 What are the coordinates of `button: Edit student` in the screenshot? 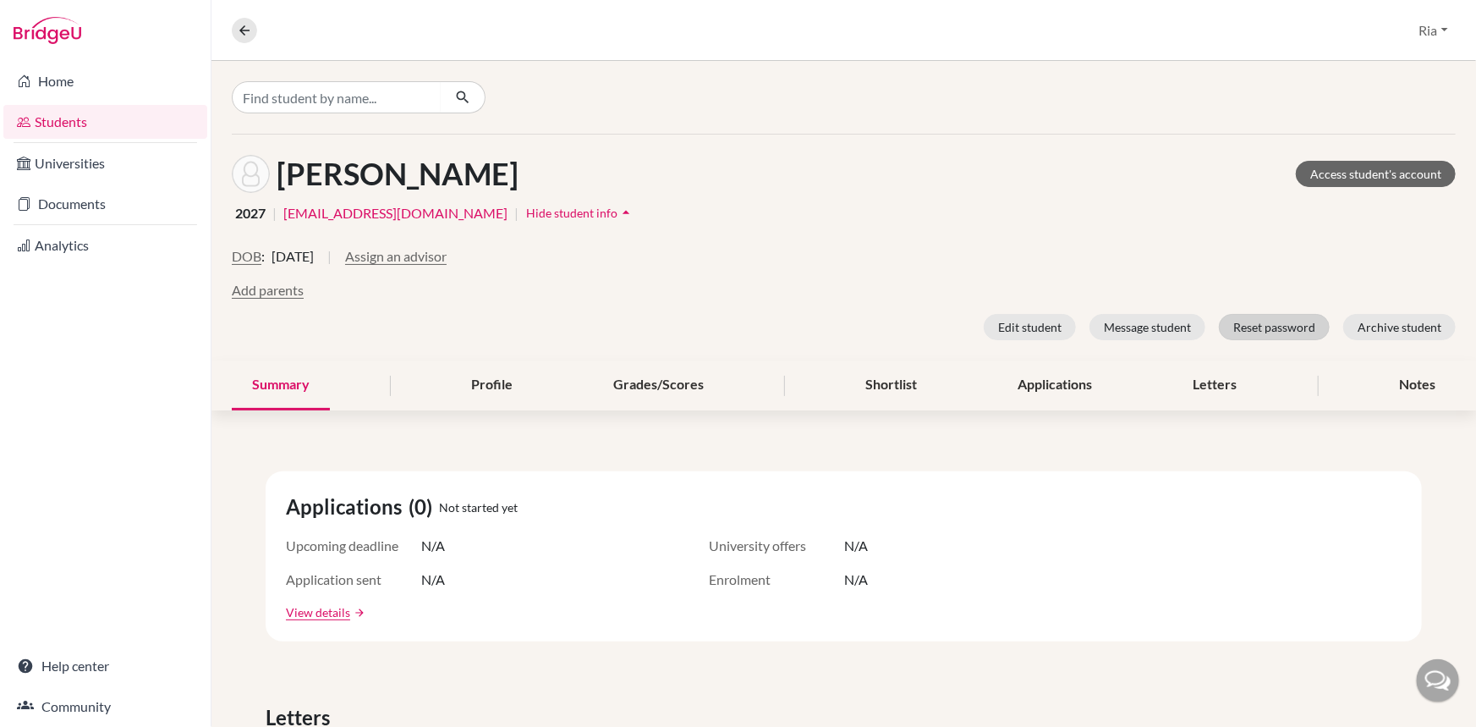 It's located at (1029, 327).